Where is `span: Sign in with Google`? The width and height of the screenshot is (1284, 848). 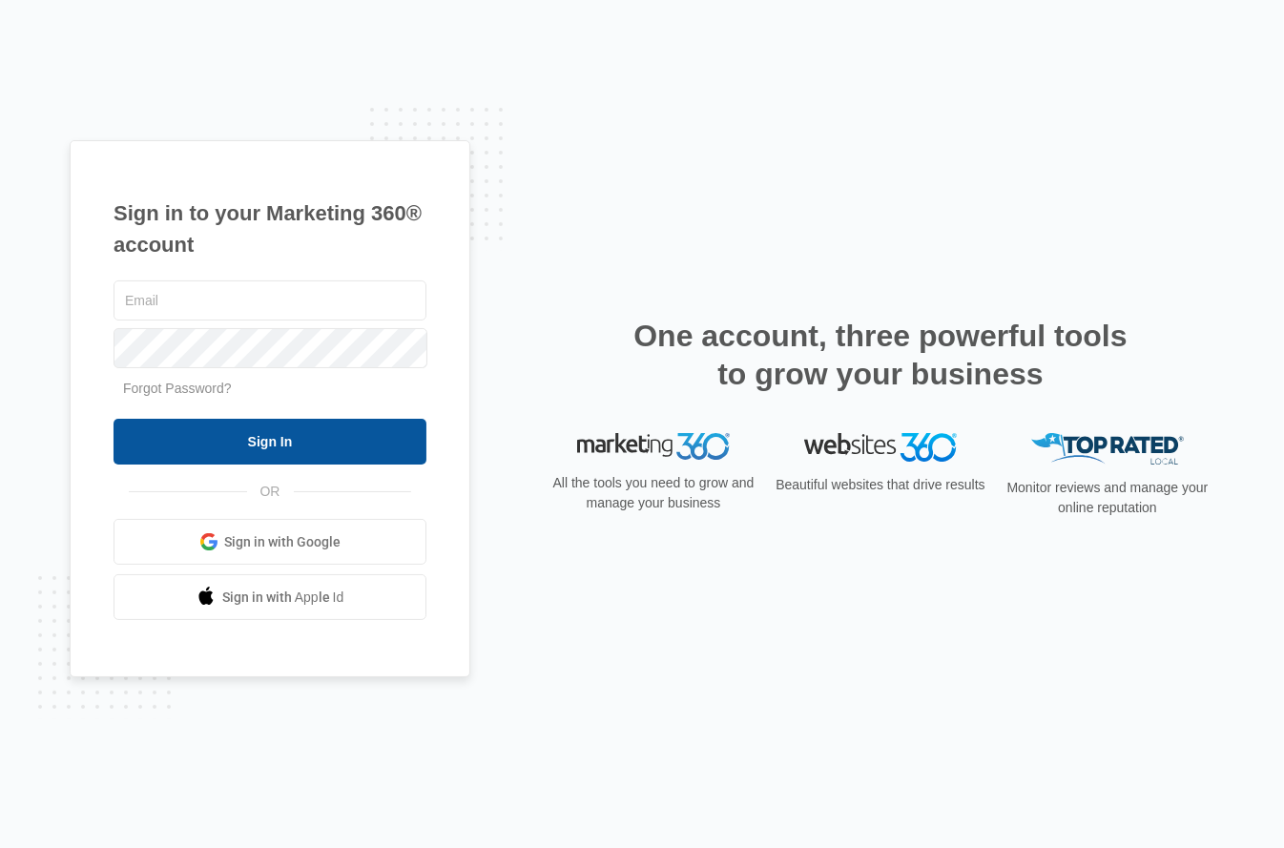
span: Sign in with Google is located at coordinates (283, 542).